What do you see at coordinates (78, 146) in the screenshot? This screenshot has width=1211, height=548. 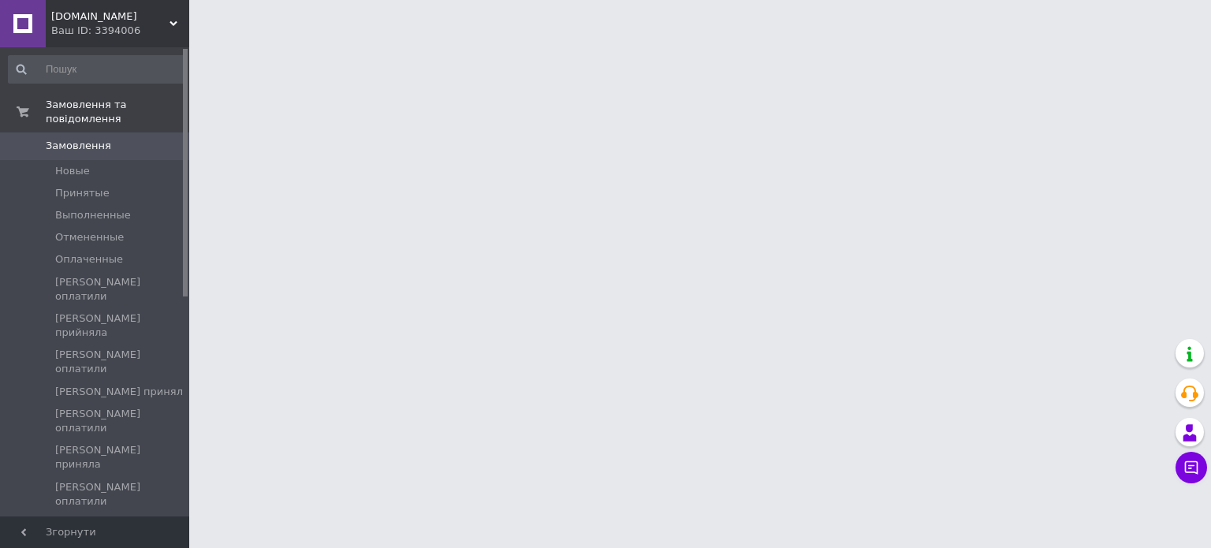 I see `span: Замовлення` at bounding box center [78, 146].